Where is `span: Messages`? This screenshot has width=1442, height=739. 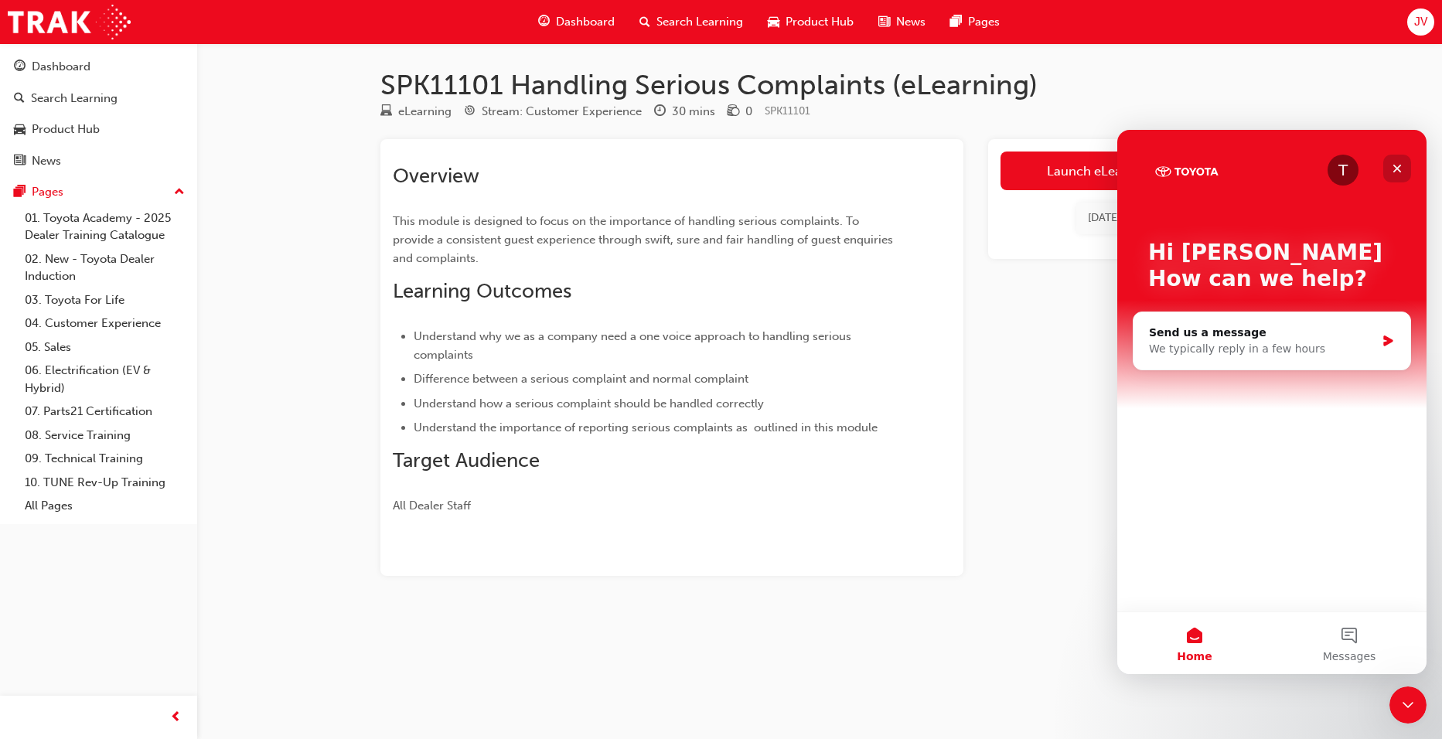 span: Messages is located at coordinates (232, 527).